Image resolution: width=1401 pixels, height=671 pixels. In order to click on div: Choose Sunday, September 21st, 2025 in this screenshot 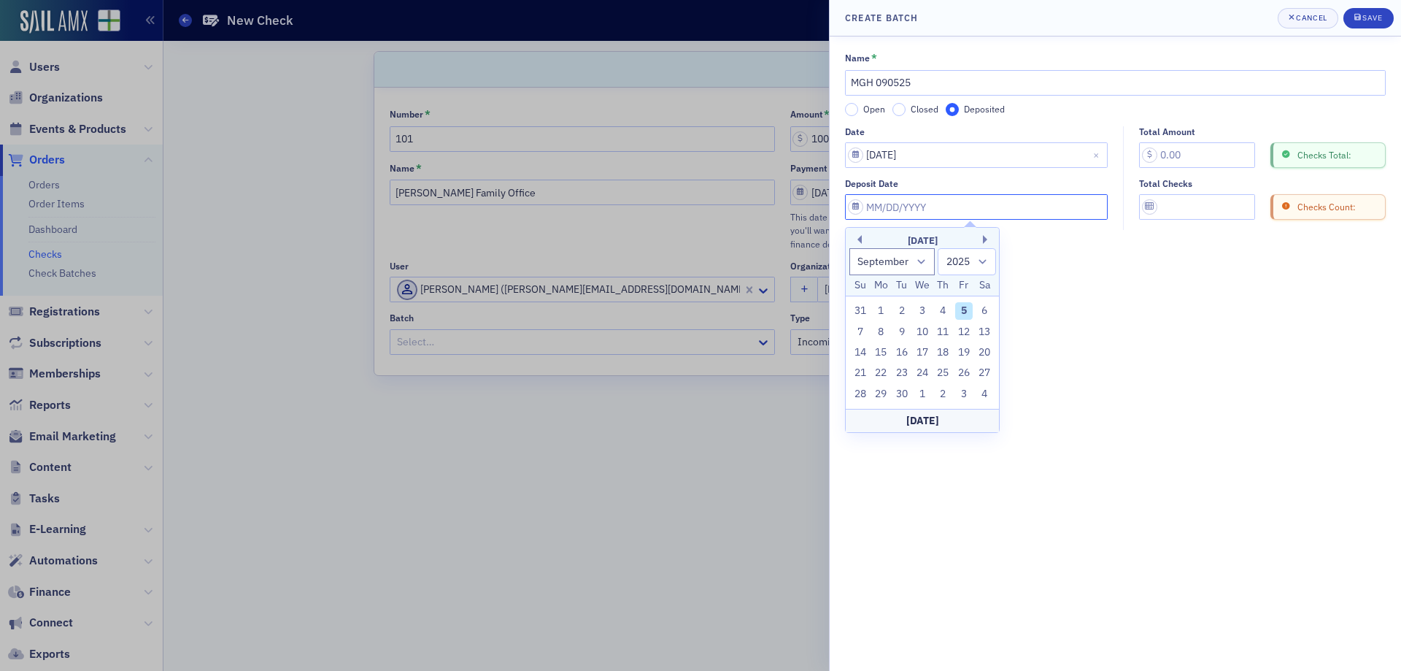, I will do `click(860, 373)`.